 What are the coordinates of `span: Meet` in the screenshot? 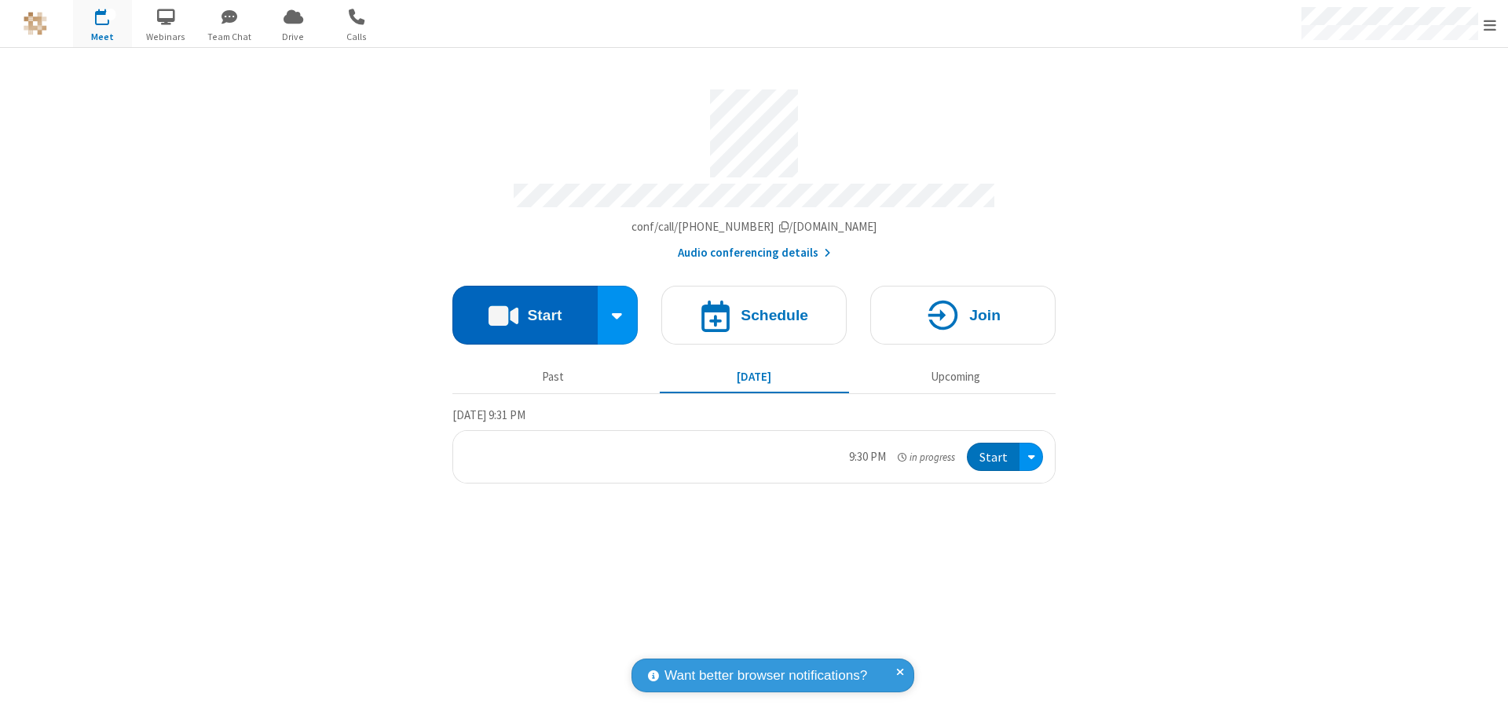 It's located at (102, 37).